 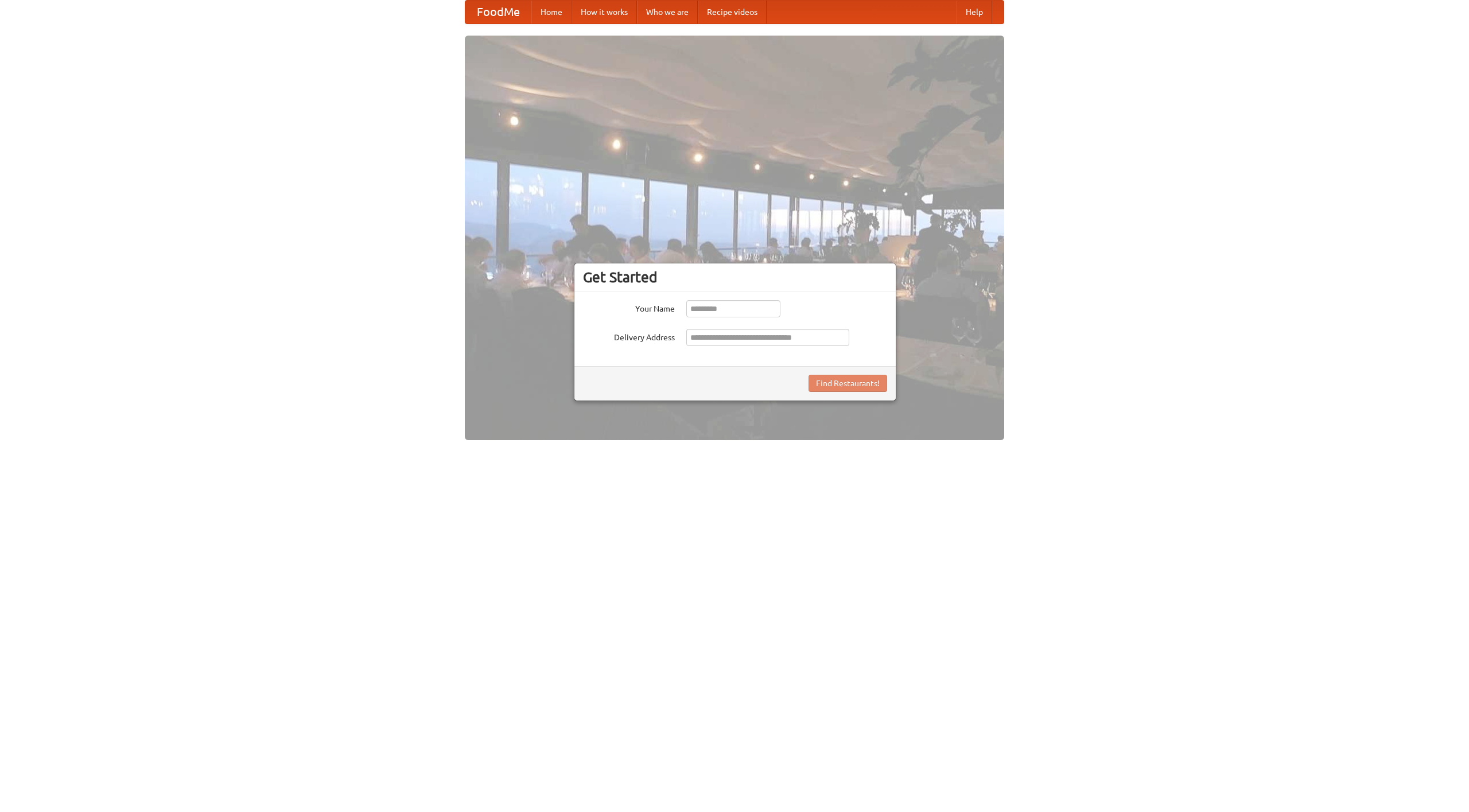 What do you see at coordinates (732, 12) in the screenshot?
I see `a: Recipe videos` at bounding box center [732, 12].